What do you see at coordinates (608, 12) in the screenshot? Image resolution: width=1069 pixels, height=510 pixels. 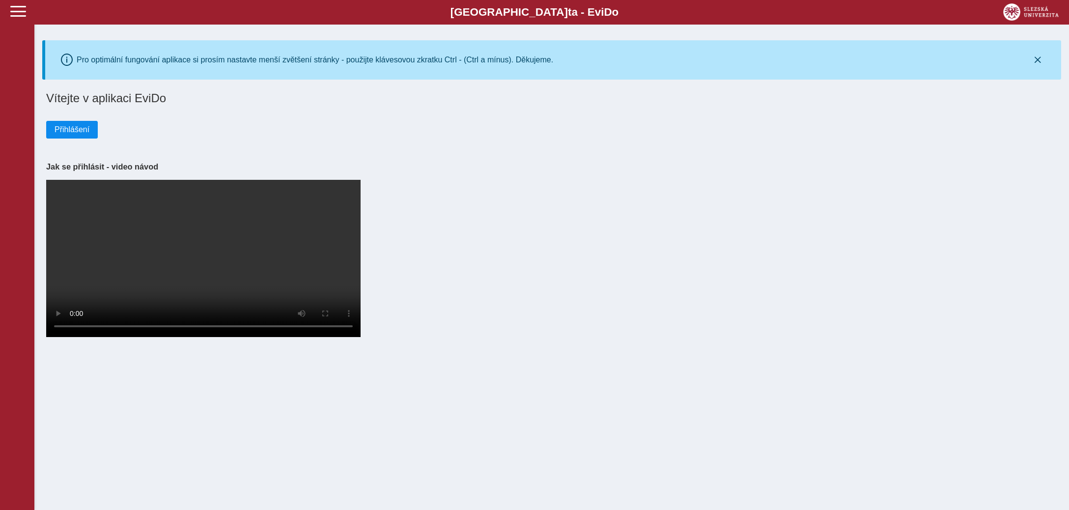 I see `span: D` at bounding box center [608, 12].